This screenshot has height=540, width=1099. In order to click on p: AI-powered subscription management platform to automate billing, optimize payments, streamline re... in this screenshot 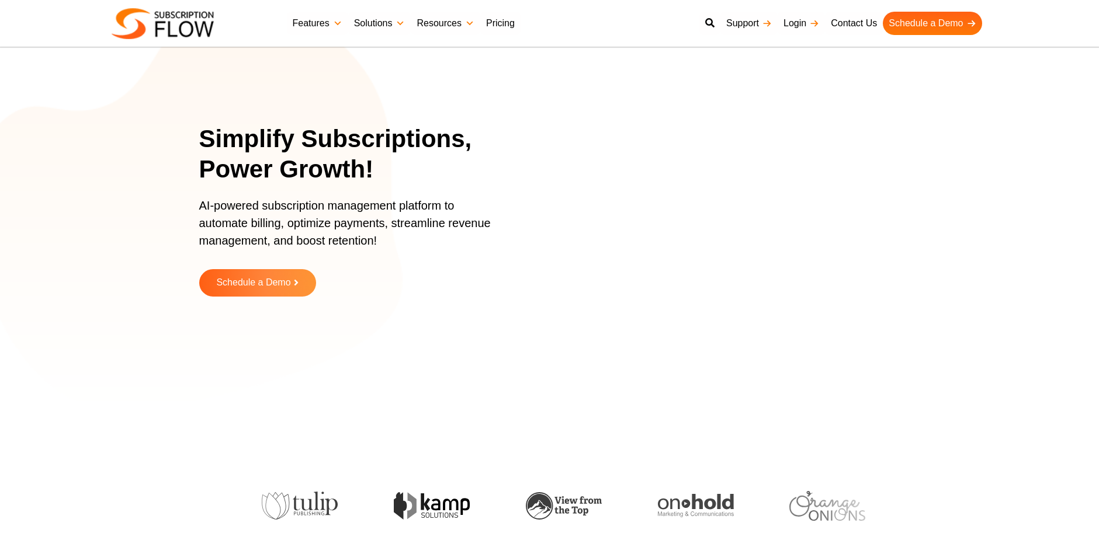, I will do `click(351, 229)`.